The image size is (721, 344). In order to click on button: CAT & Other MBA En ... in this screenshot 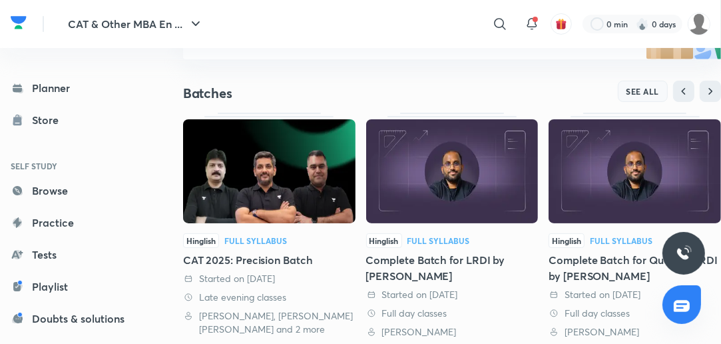, I will do `click(136, 24)`.